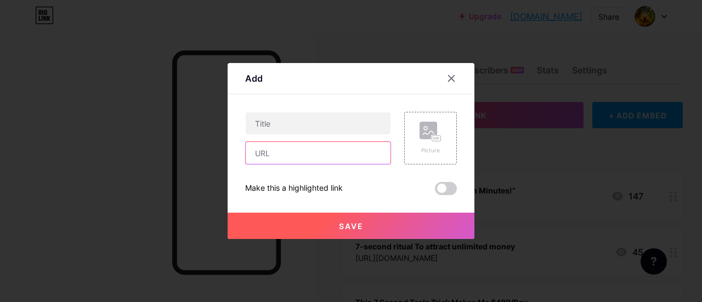 The image size is (702, 302). Describe the element at coordinates (318, 123) in the screenshot. I see `input: Title` at that location.